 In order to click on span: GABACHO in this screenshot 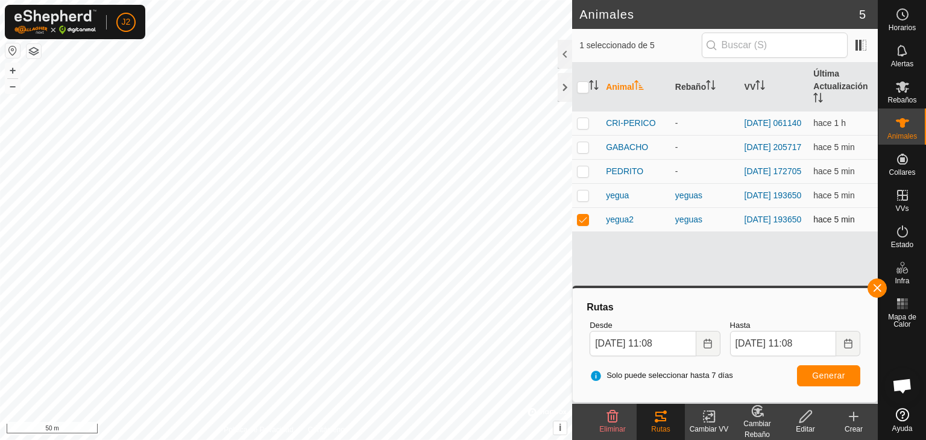, I will do `click(627, 147)`.